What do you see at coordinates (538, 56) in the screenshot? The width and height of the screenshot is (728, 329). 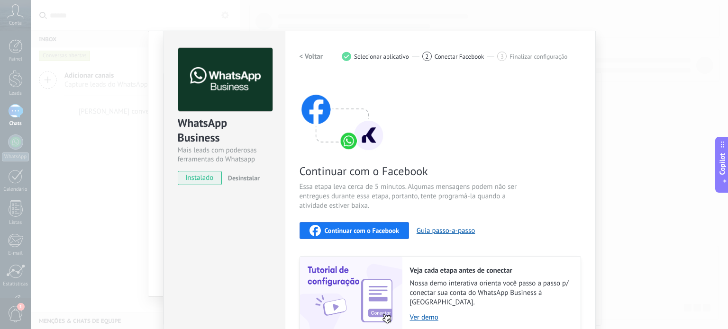 I see `span: Finalizar configuração` at bounding box center [538, 56].